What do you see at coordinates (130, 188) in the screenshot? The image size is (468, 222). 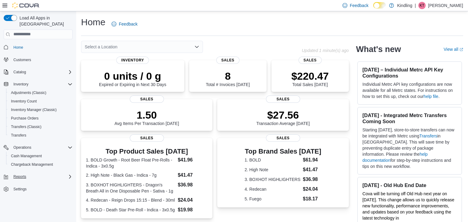 I see `dt: 3. BOXHOT HIGHLIGHTERS - Dragon's Breath All in One Disposable Pen - Sativa - 1g` at bounding box center [130, 188].